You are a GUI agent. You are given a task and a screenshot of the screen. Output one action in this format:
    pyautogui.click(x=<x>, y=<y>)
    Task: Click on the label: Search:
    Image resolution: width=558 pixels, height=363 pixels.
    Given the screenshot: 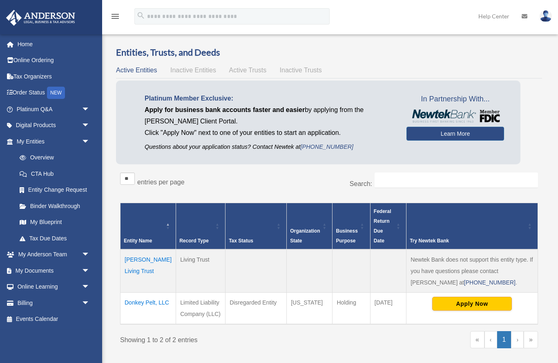 What is the action you would take?
    pyautogui.click(x=361, y=183)
    